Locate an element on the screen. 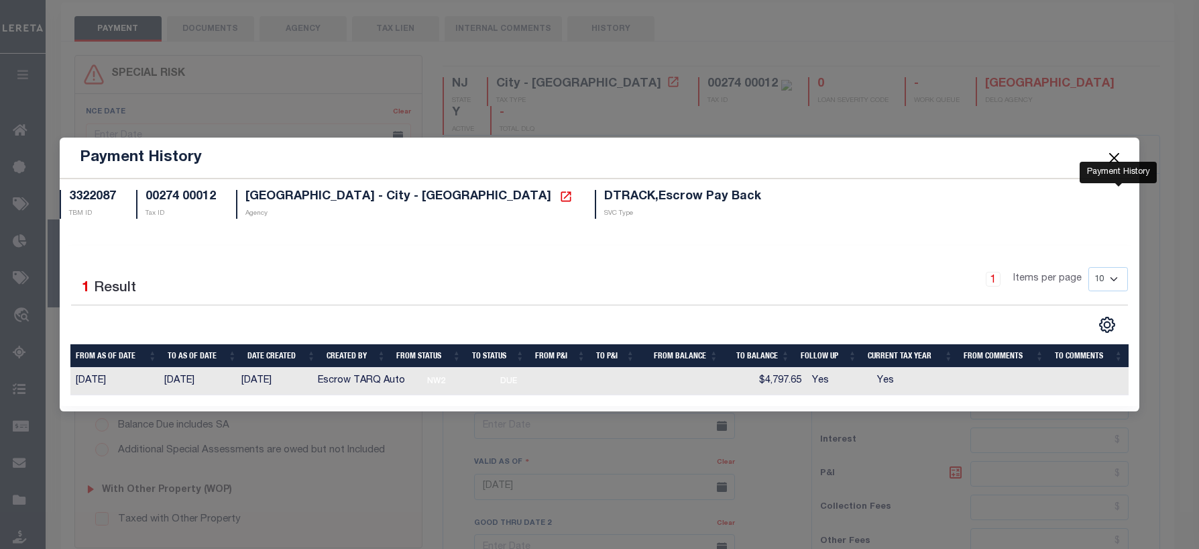 This screenshot has height=549, width=1199. h5: 3322087 is located at coordinates (93, 197).